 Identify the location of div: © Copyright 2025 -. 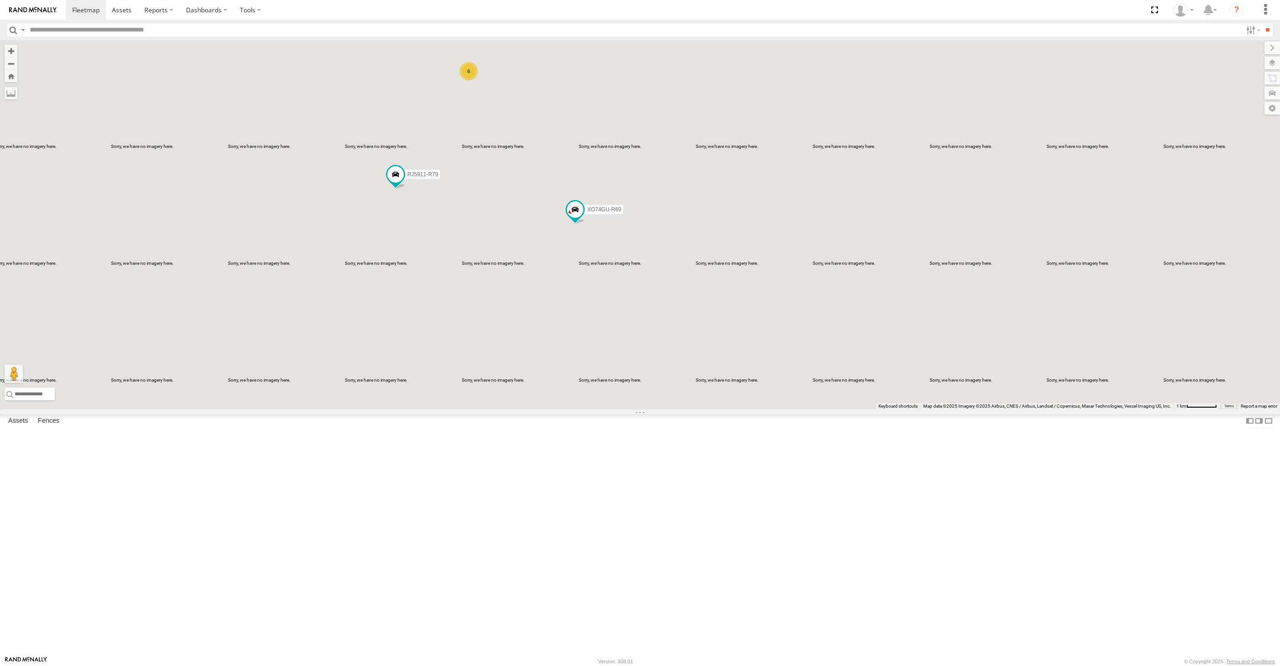
(1229, 662).